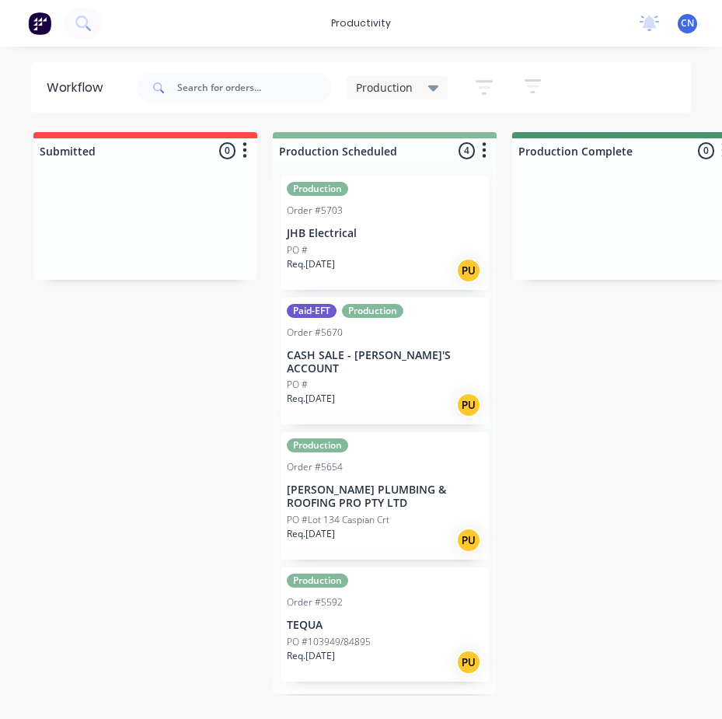  What do you see at coordinates (385, 625) in the screenshot?
I see `p: TEQUA` at bounding box center [385, 625].